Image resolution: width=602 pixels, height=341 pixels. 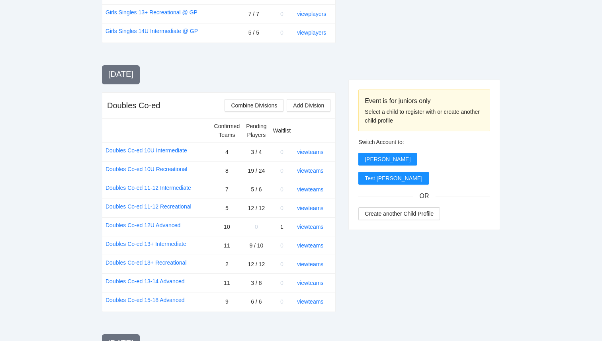 What do you see at coordinates (256, 283) in the screenshot?
I see `td: 3 / 8` at bounding box center [256, 283].